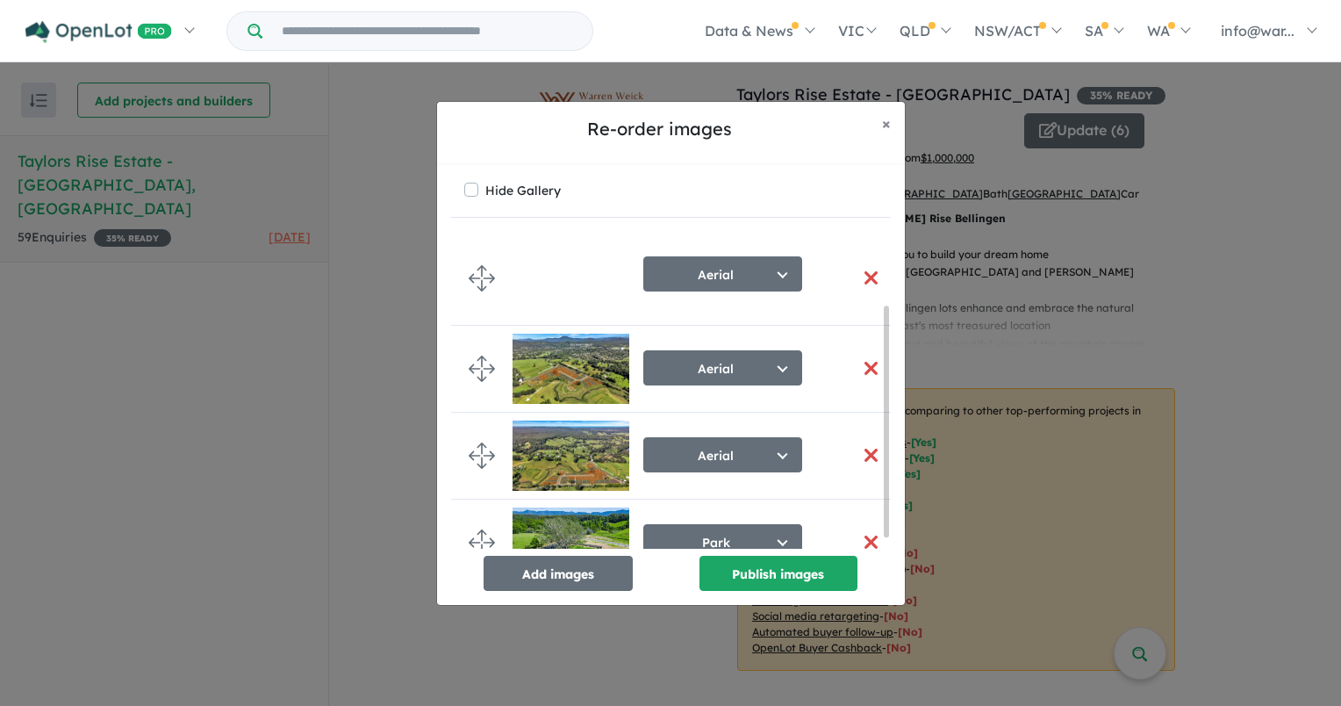 This screenshot has width=1341, height=706. Describe the element at coordinates (523, 190) in the screenshot. I see `label: Hide Gallery` at that location.